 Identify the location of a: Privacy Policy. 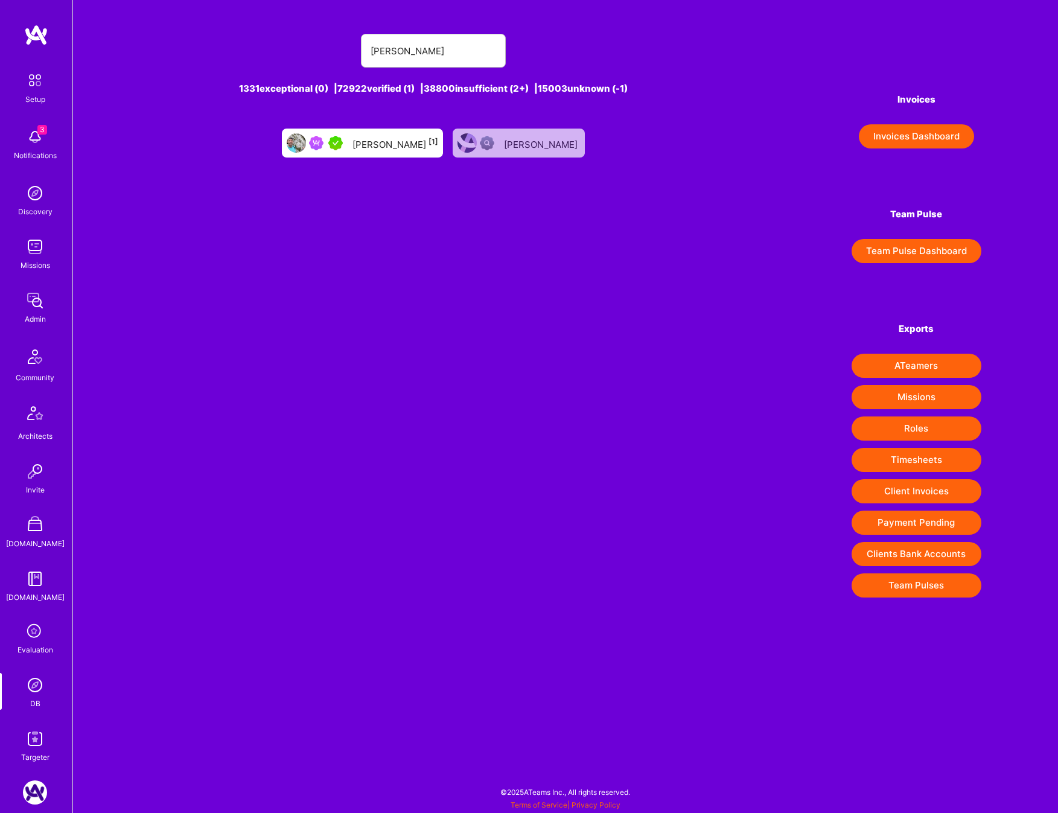
(596, 804).